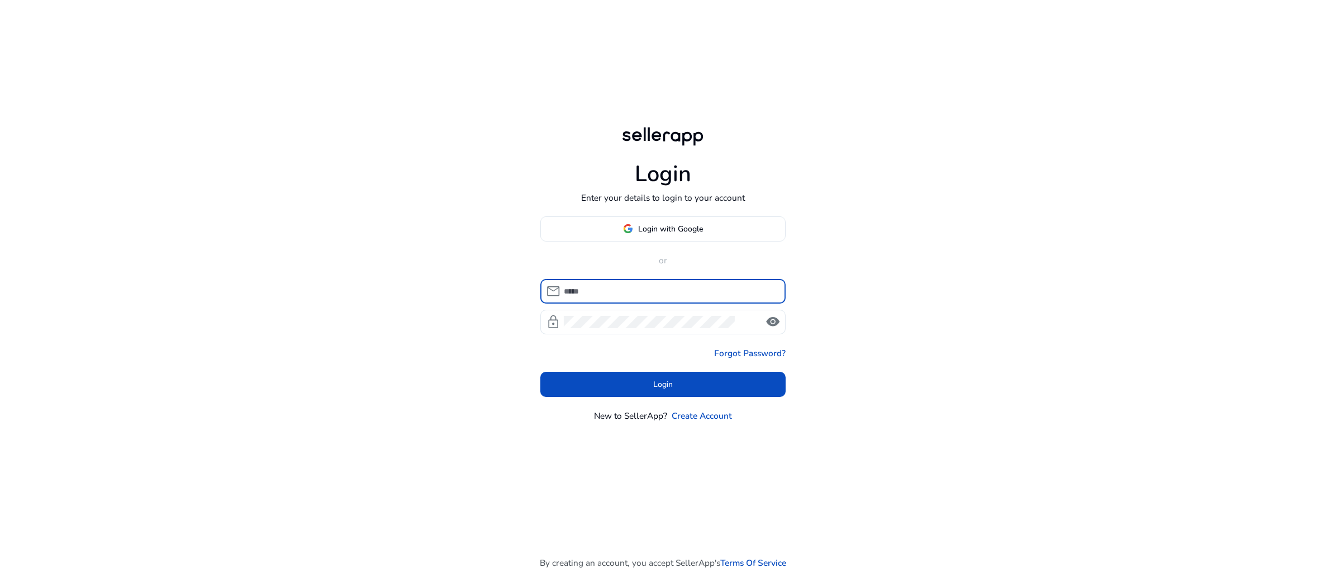  What do you see at coordinates (663, 229) in the screenshot?
I see `button: Login with Google` at bounding box center [663, 229].